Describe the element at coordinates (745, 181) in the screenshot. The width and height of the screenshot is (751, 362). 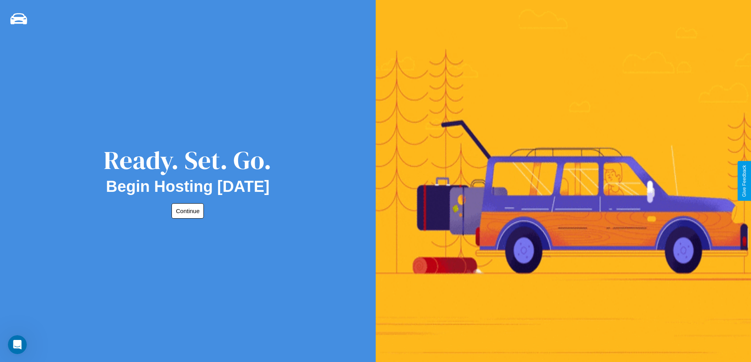
I see `div: Give Feedback` at that location.